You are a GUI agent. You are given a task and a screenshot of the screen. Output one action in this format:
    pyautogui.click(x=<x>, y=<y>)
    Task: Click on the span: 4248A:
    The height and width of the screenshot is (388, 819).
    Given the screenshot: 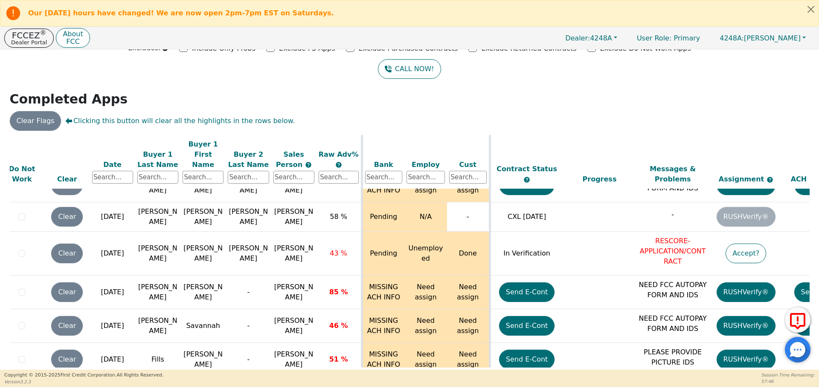 What is the action you would take?
    pyautogui.click(x=731, y=38)
    